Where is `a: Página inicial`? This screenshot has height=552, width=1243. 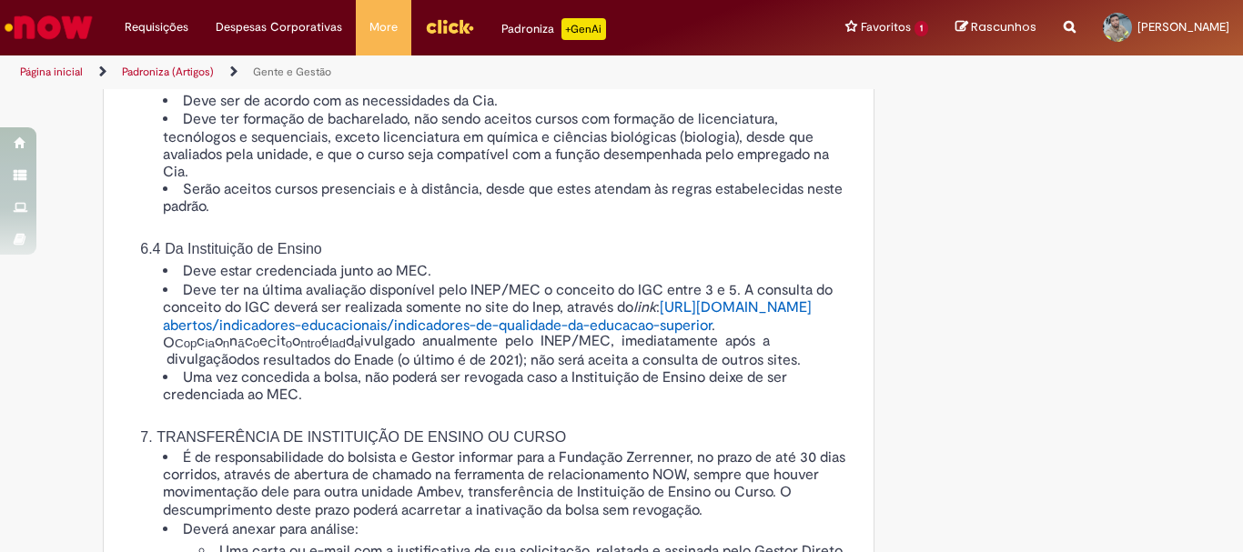
a: Página inicial is located at coordinates (51, 72).